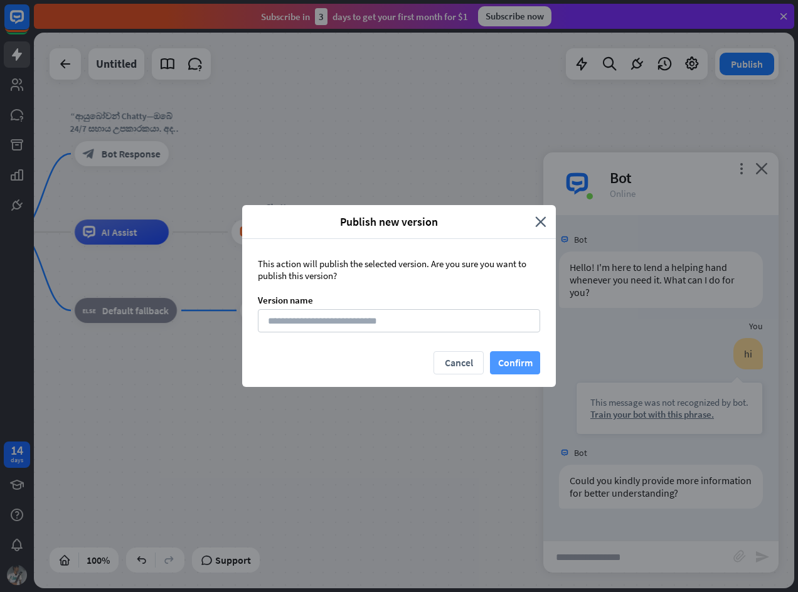  What do you see at coordinates (388, 222) in the screenshot?
I see `span: Publish new version` at bounding box center [388, 222].